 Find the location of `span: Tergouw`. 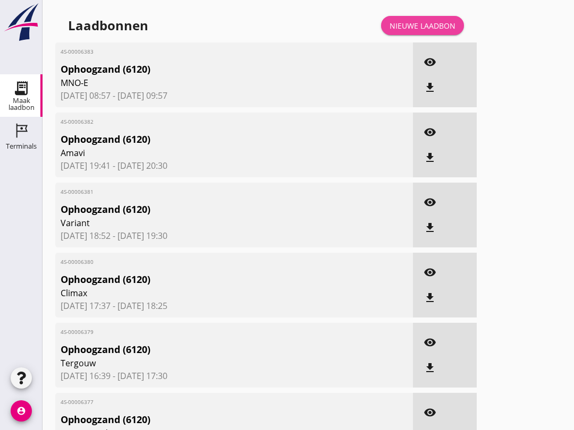

span: Tergouw is located at coordinates (205, 363).